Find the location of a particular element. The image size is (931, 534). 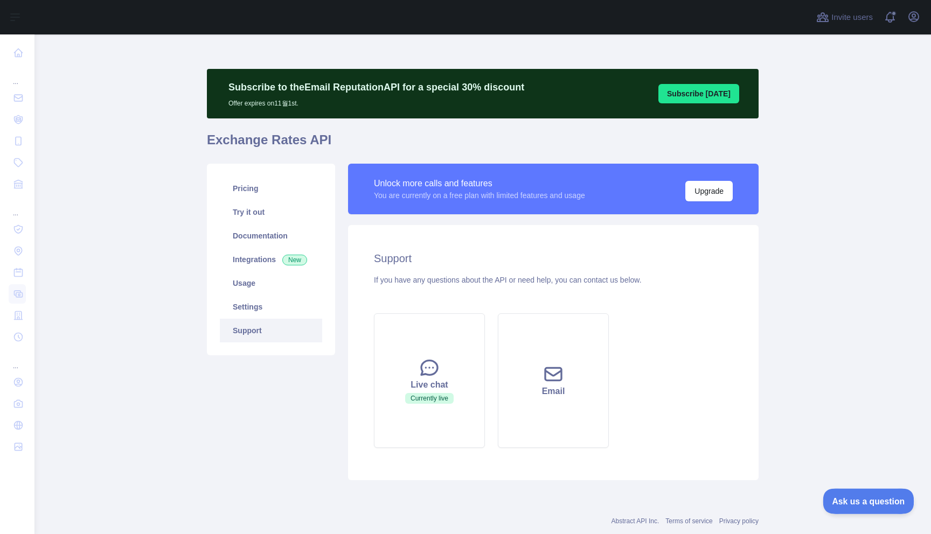

a: Terms of service is located at coordinates (688, 521).